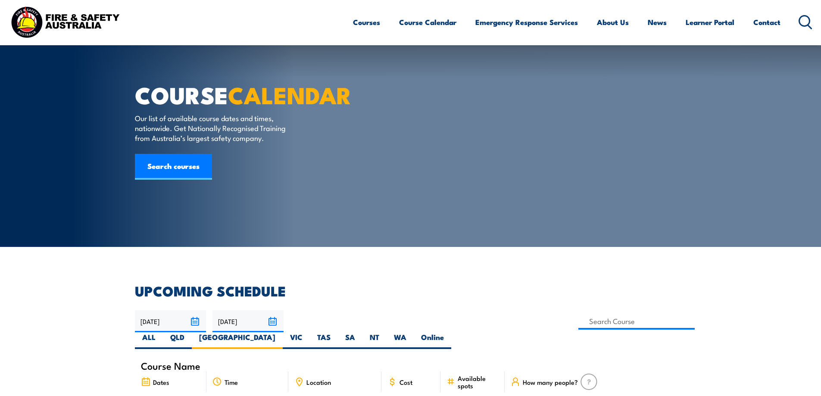 The height and width of the screenshot is (396, 821). I want to click on strong: CALENDAR, so click(290, 94).